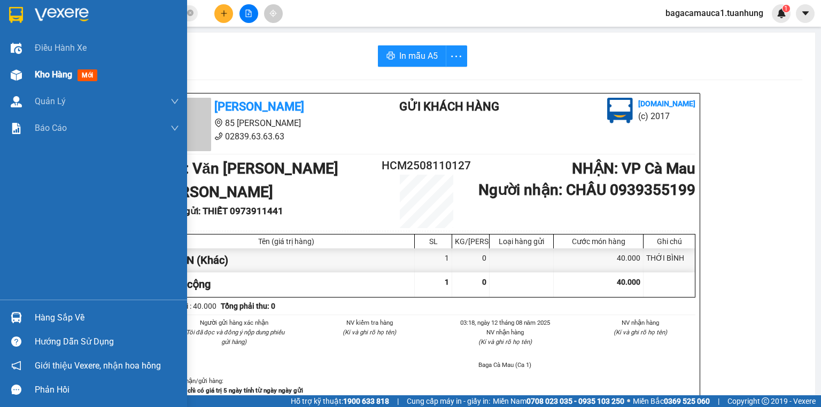 This screenshot has width=821, height=407. I want to click on span: Điều hành xe, so click(60, 48).